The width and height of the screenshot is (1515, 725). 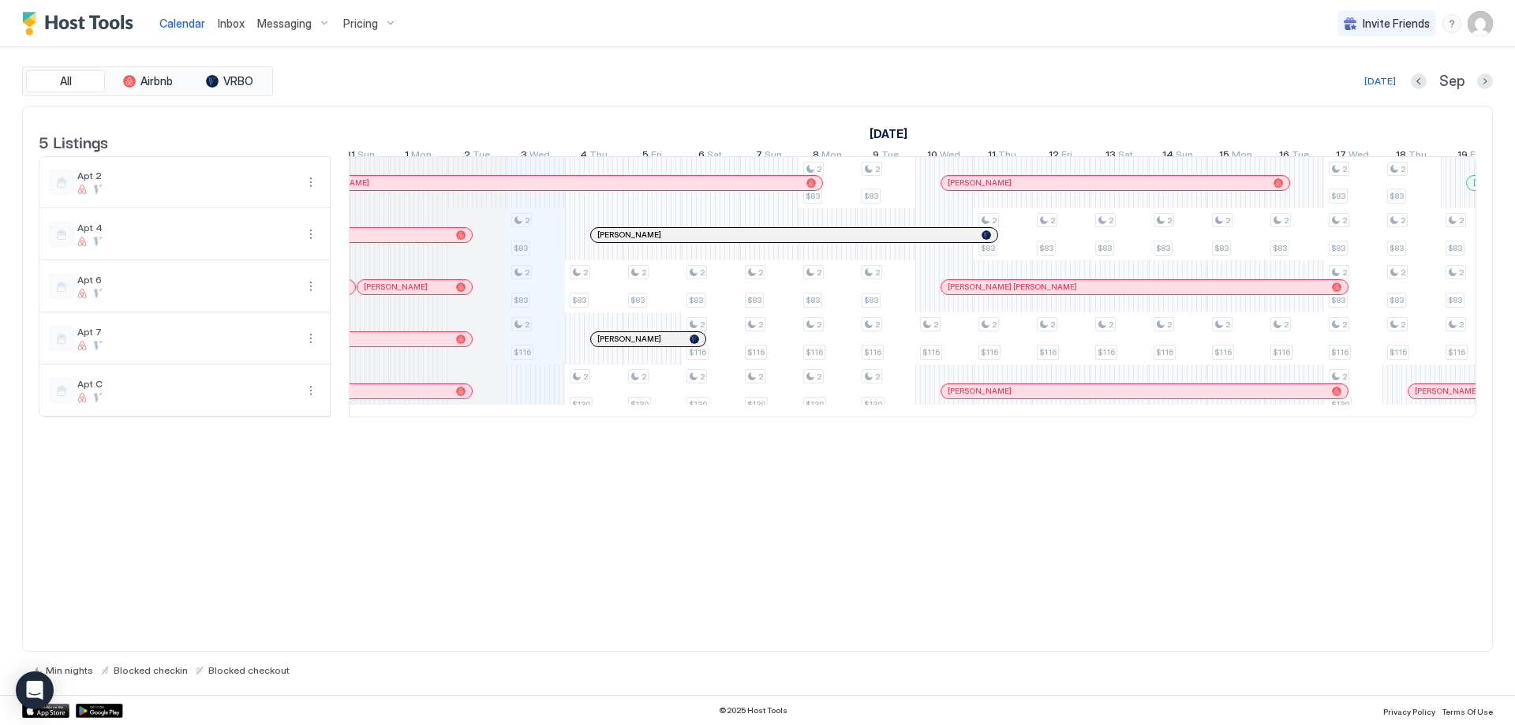 I want to click on a: September 10, 2025, so click(x=944, y=156).